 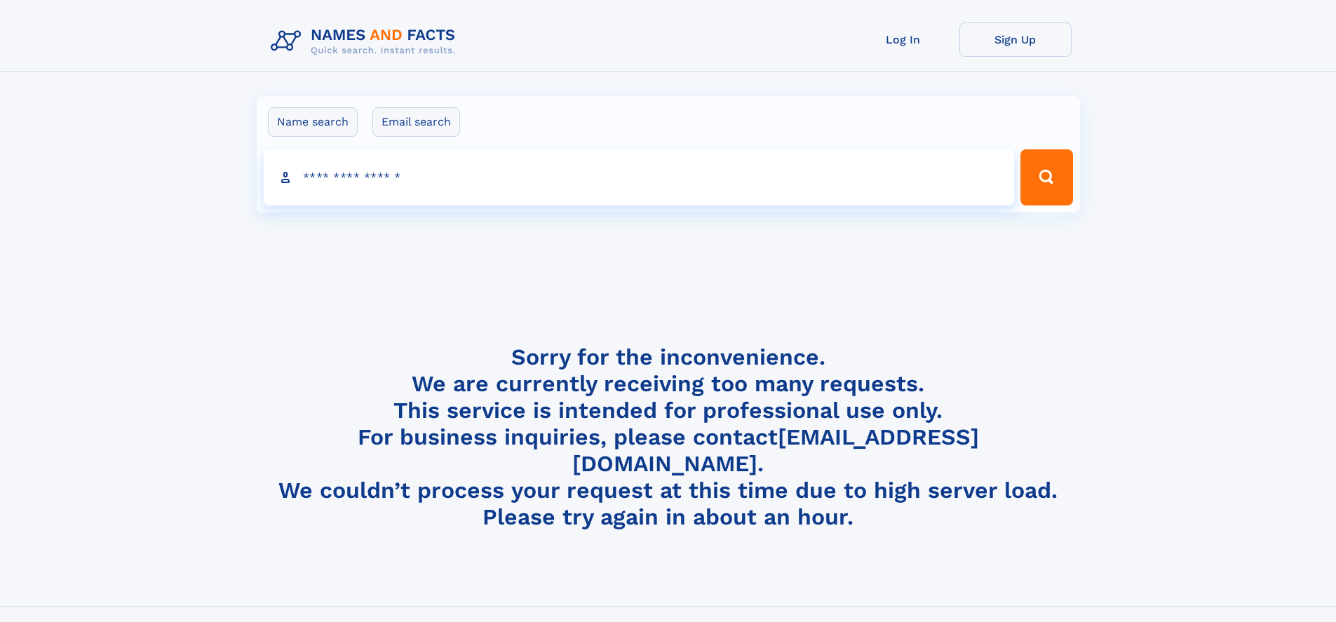 What do you see at coordinates (416, 122) in the screenshot?
I see `label: Email search` at bounding box center [416, 122].